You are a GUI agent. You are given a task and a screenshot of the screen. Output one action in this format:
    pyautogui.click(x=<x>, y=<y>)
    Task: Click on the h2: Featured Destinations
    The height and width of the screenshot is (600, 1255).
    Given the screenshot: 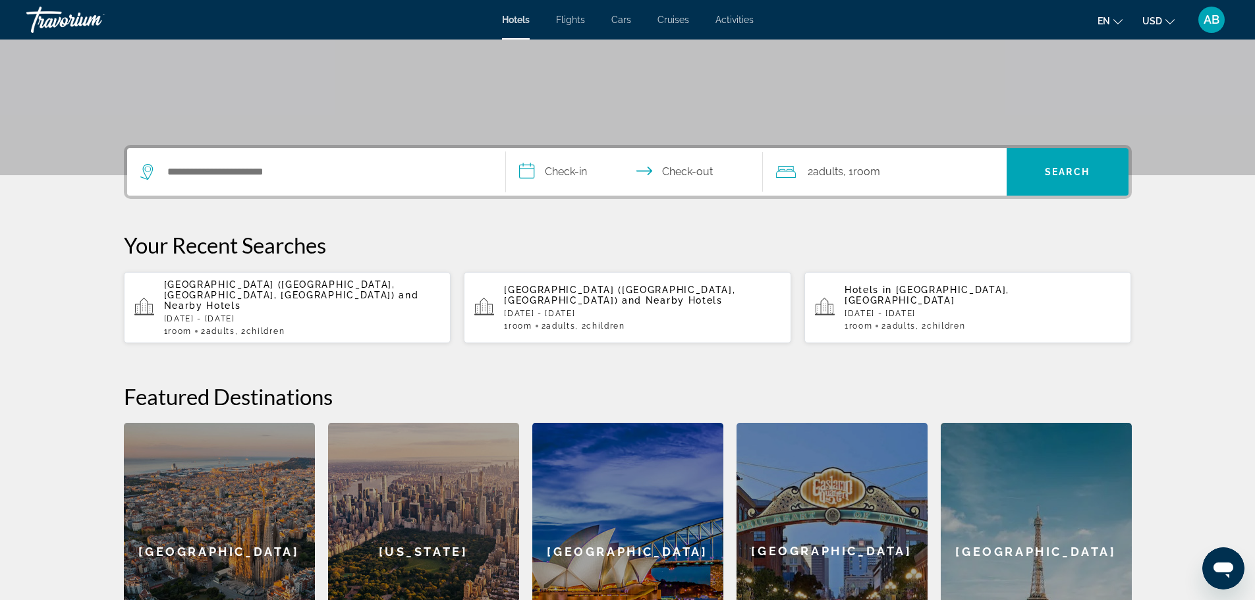 What is the action you would take?
    pyautogui.click(x=628, y=397)
    